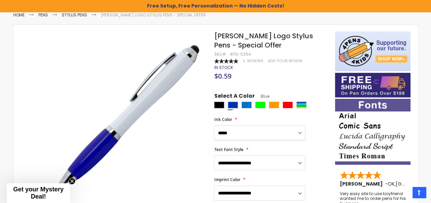  Describe the element at coordinates (223, 67) in the screenshot. I see `span: In stock` at that location.